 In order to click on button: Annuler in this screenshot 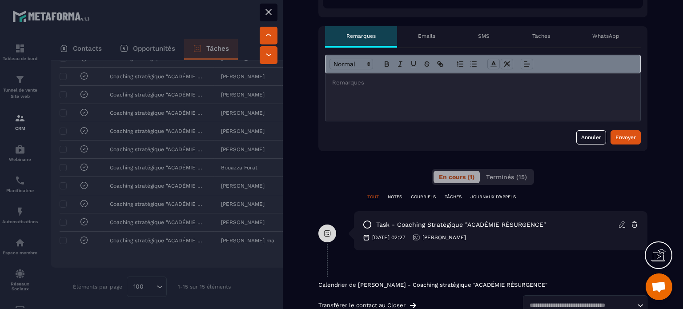, I will do `click(591, 137)`.